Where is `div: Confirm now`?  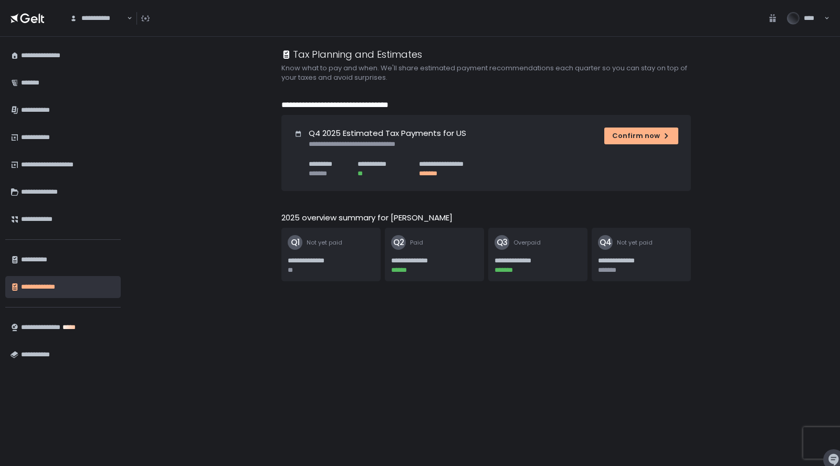 div: Confirm now is located at coordinates (641, 136).